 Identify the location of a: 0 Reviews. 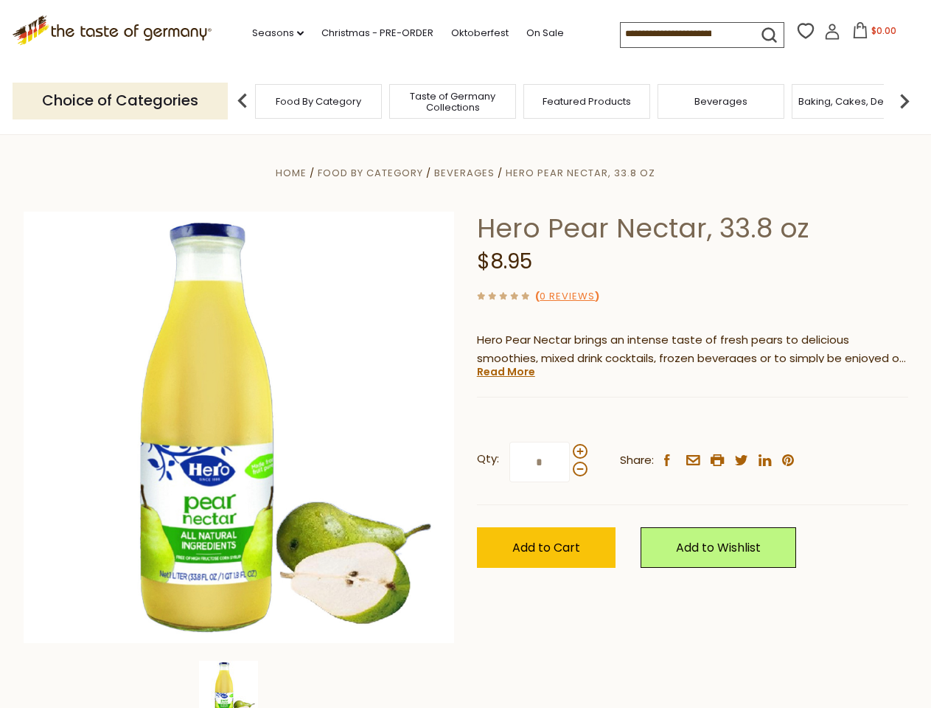
(567, 296).